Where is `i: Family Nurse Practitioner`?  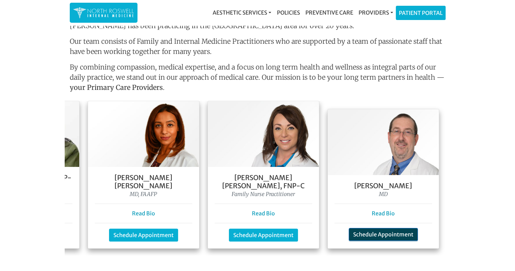 i: Family Nurse Practitioner is located at coordinates (263, 194).